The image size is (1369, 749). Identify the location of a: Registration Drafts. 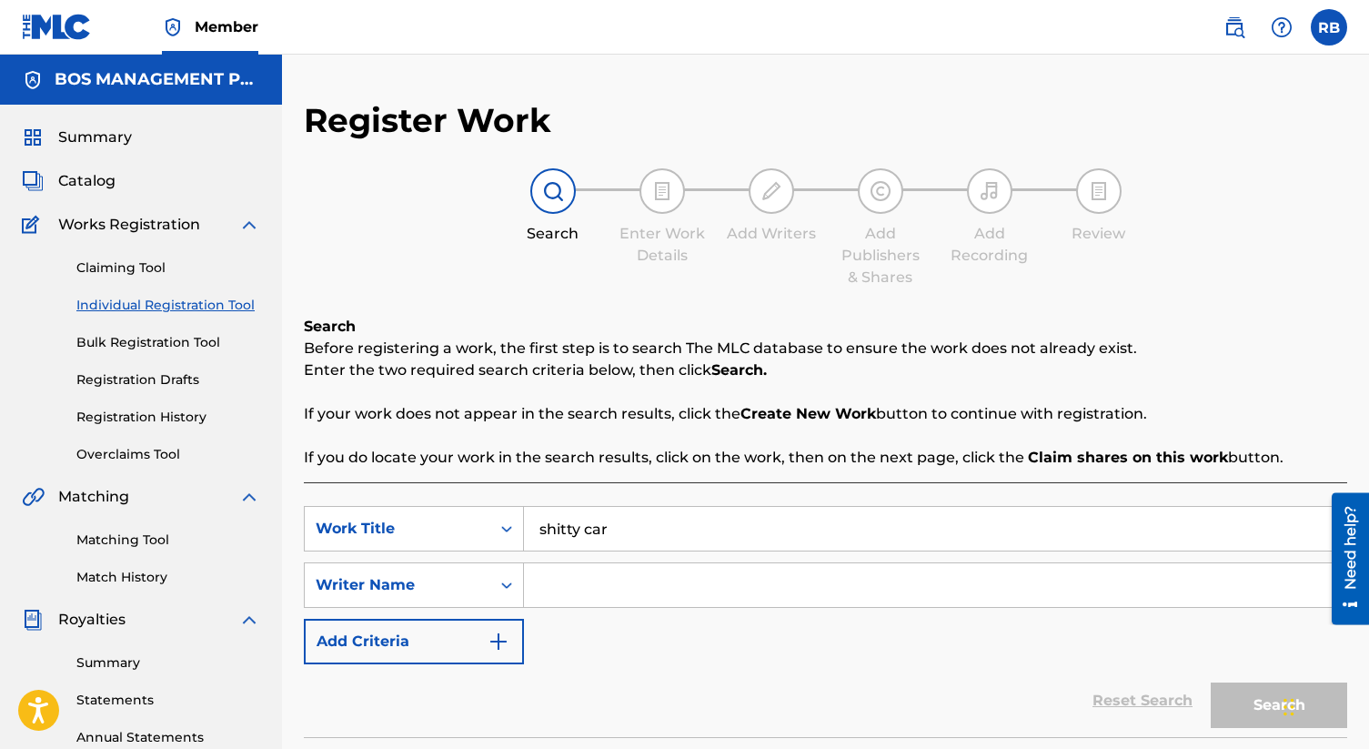
(168, 379).